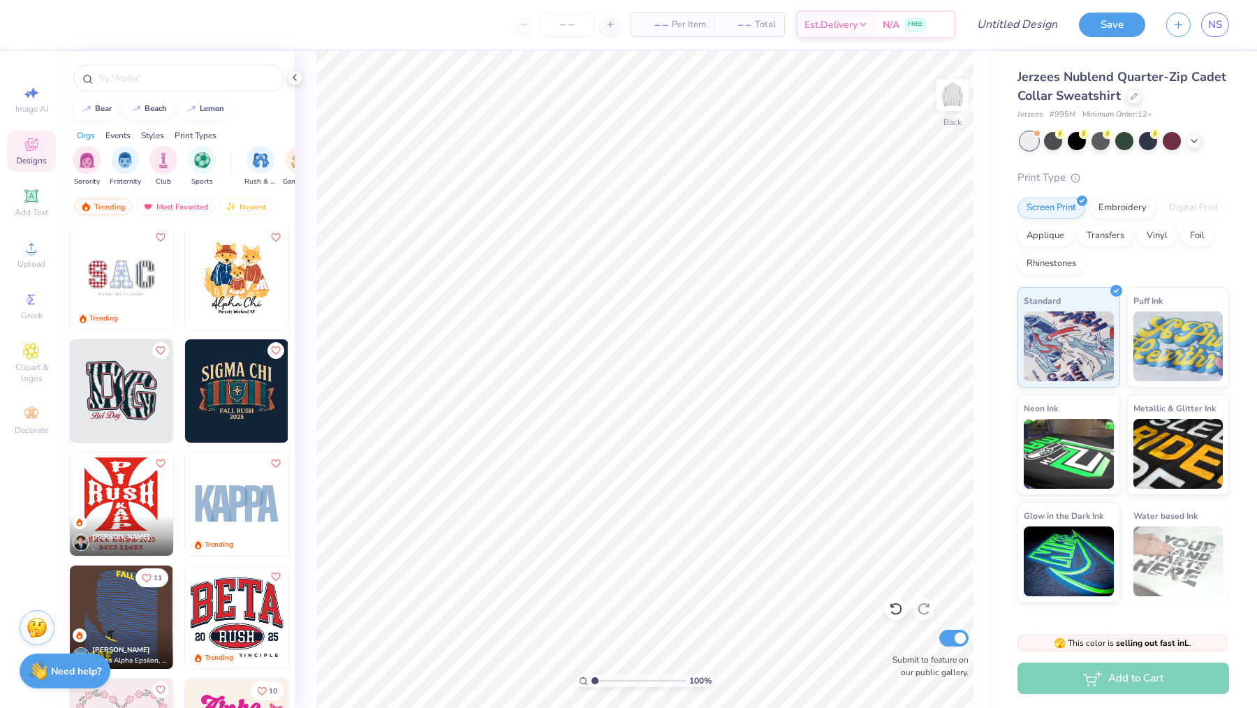  Describe the element at coordinates (148, 109) in the screenshot. I see `button: beach` at that location.